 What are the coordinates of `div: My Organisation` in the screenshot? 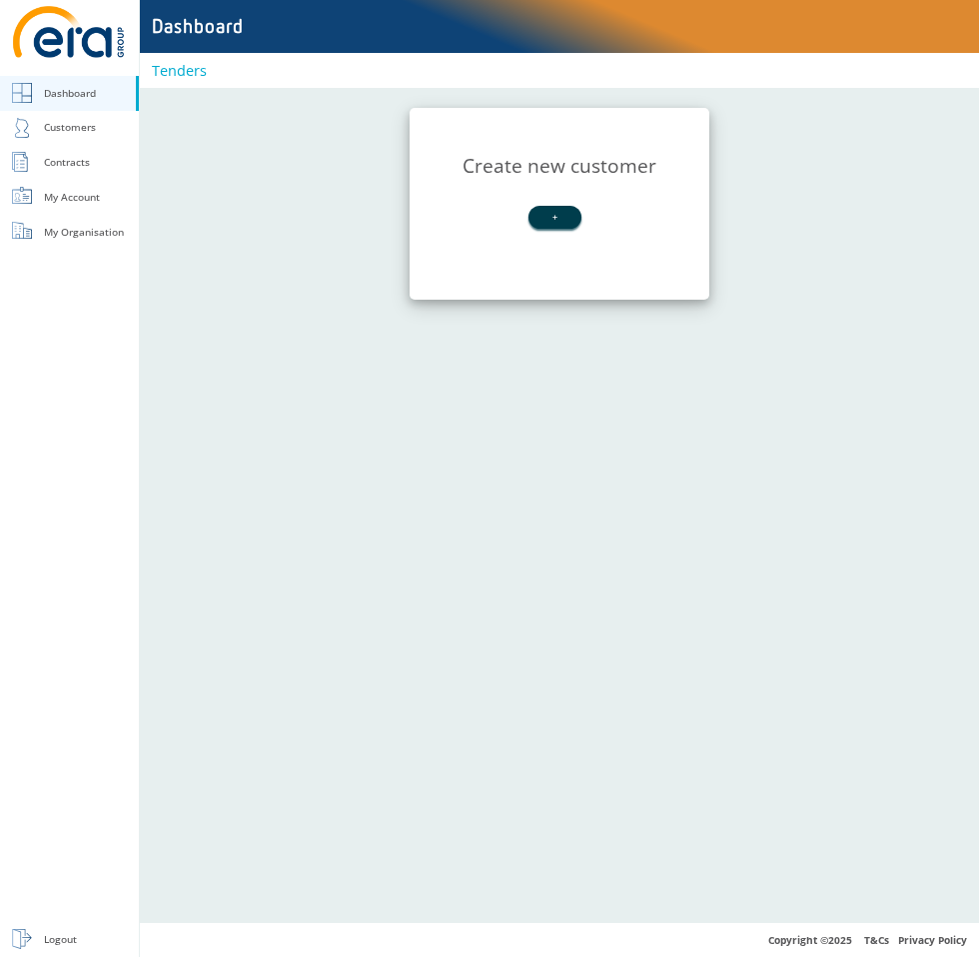 It's located at (84, 232).